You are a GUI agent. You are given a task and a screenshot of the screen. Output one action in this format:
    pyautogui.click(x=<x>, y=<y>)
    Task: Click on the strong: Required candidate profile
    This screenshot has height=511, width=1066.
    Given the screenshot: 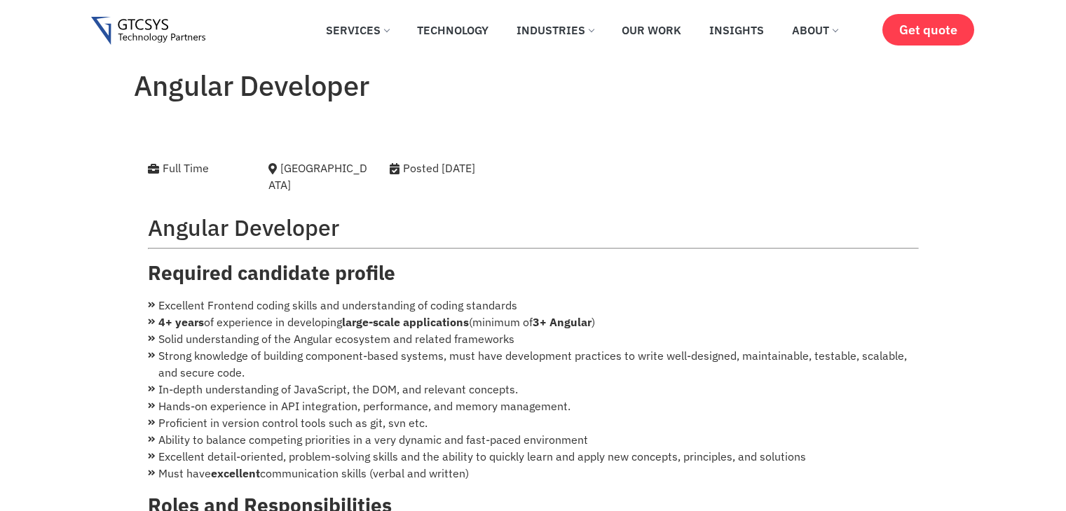 What is the action you would take?
    pyautogui.click(x=271, y=273)
    